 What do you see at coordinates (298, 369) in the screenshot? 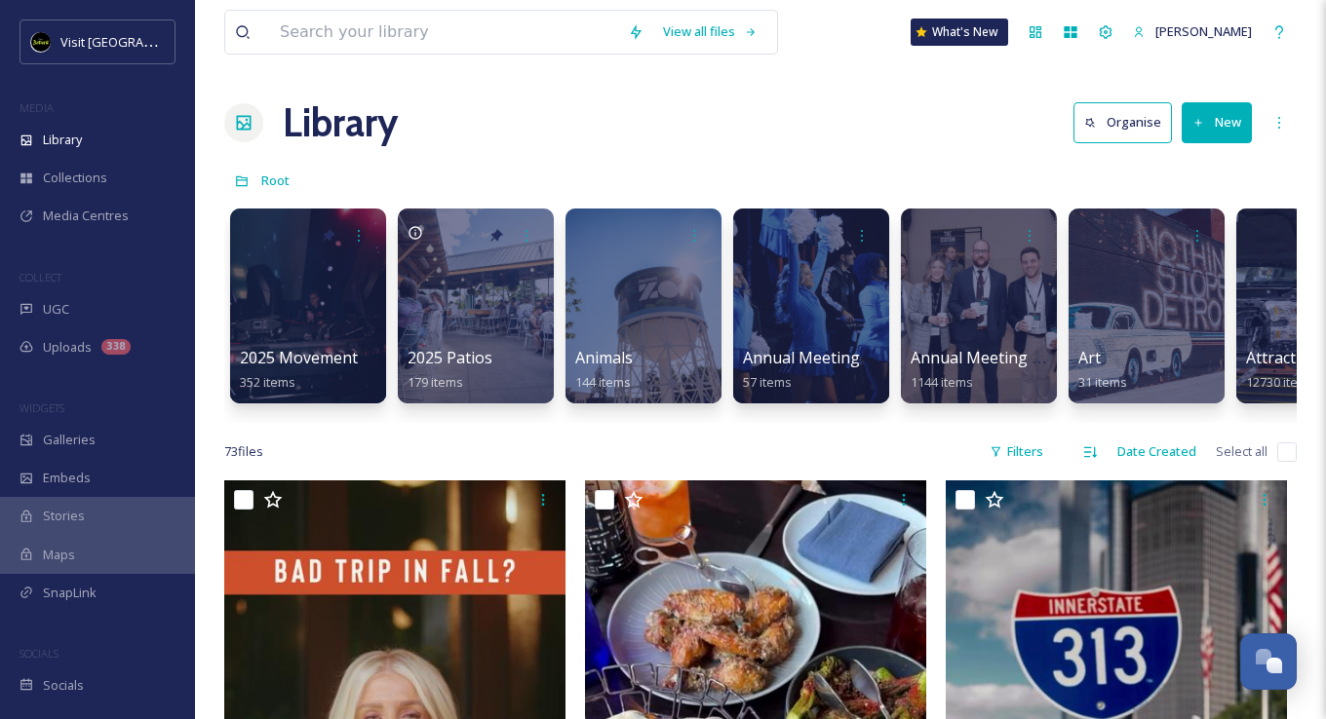
I see `a: 2025 Movement352 items` at bounding box center [298, 369].